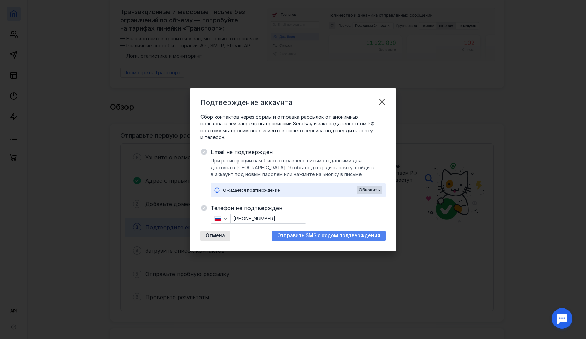 This screenshot has width=586, height=339. Describe the element at coordinates (246, 102) in the screenshot. I see `span: Подтверждение аккаунта` at that location.